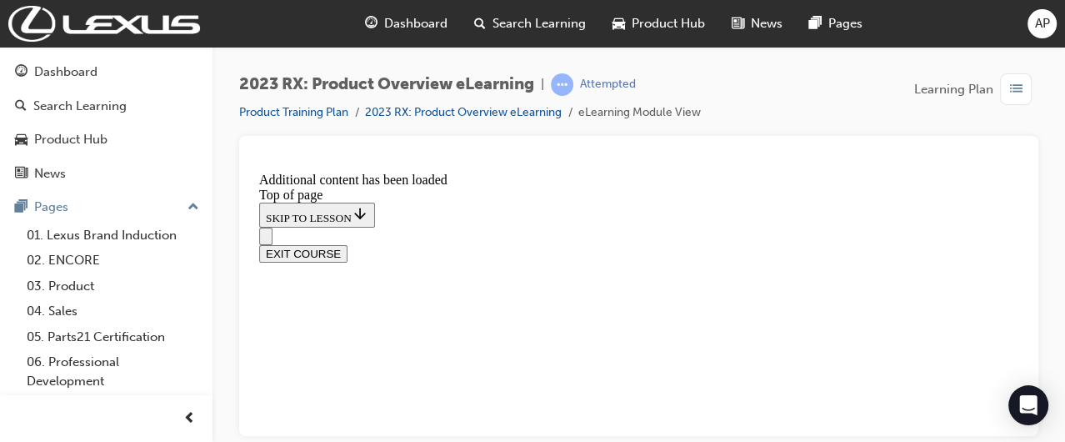 The width and height of the screenshot is (1065, 442). I want to click on button: AP, so click(1042, 23).